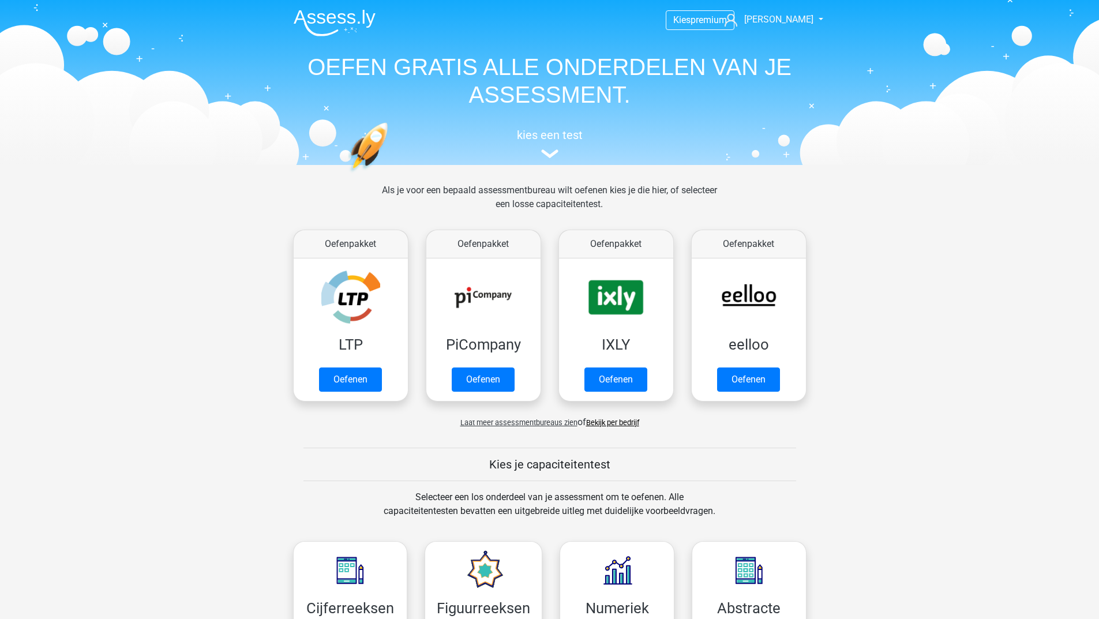 Image resolution: width=1099 pixels, height=619 pixels. I want to click on div: Selecteer een los onderdeel van je assessment om te oefenen. Alle capaciteitentesten bevatten een..., so click(549, 511).